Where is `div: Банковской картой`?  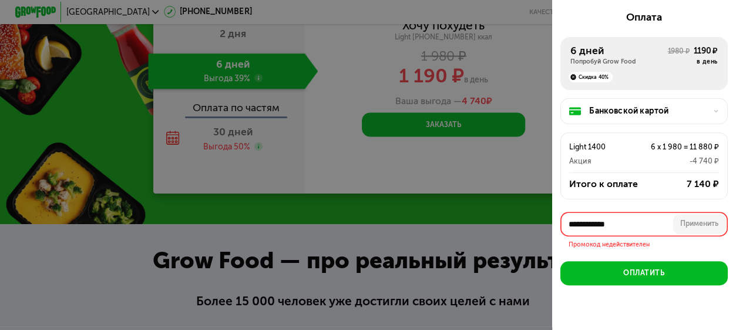
div: Банковской картой is located at coordinates (648, 111).